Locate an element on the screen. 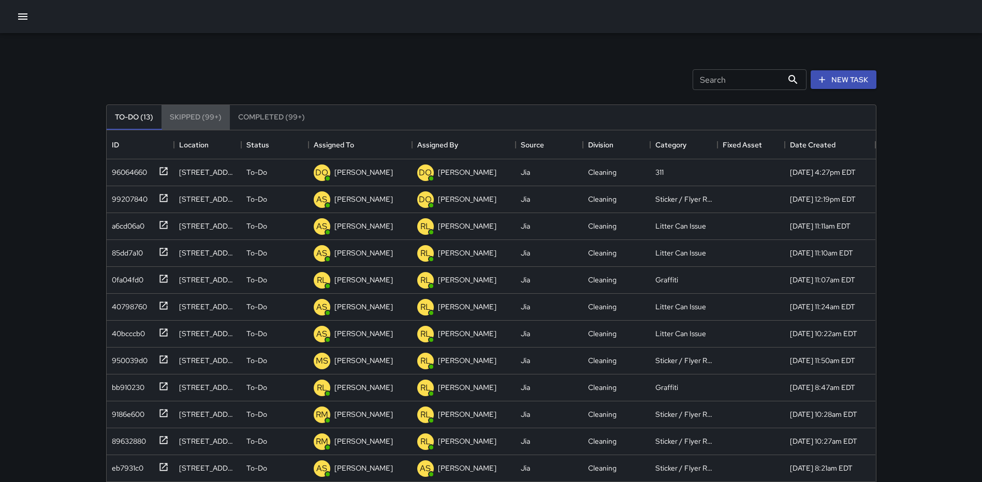  div: 8/15/2025, 11:50am EDT is located at coordinates (822, 361).